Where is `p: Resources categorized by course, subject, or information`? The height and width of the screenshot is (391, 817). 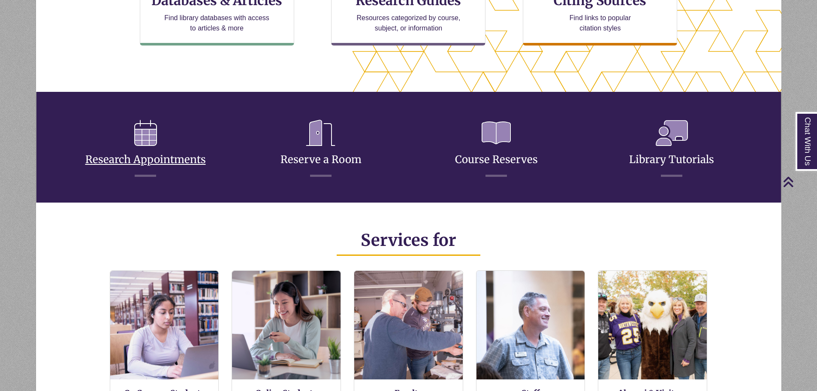
p: Resources categorized by course, subject, or information is located at coordinates (408, 23).